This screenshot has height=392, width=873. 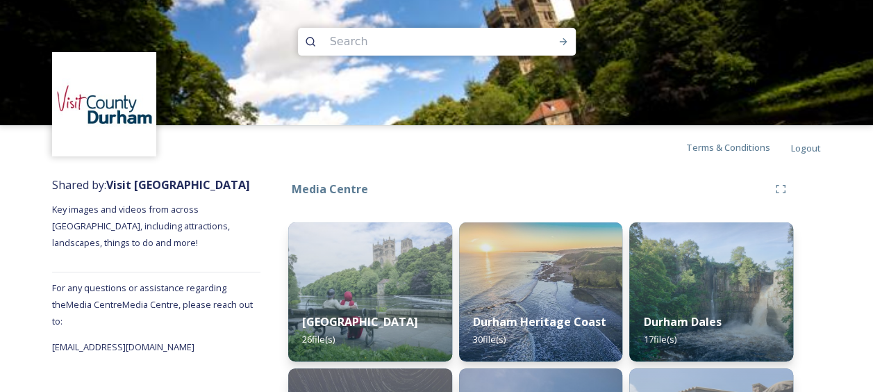 What do you see at coordinates (370, 292) in the screenshot?
I see `img: Visit_County_Durham_20240618_Critical_Tortoise_Durahm_City_01.jpg` at bounding box center [370, 292].